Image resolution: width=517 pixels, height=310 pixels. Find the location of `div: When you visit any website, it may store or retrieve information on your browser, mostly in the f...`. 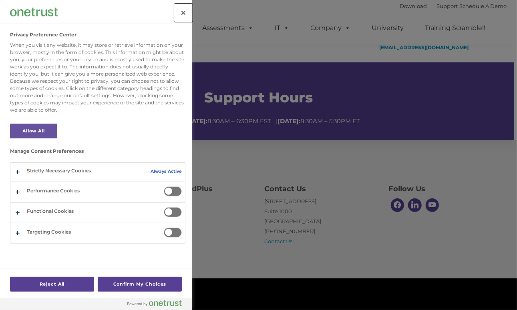

div: When you visit any website, it may store or retrieve information on your browser, mostly in the f... is located at coordinates (98, 78).